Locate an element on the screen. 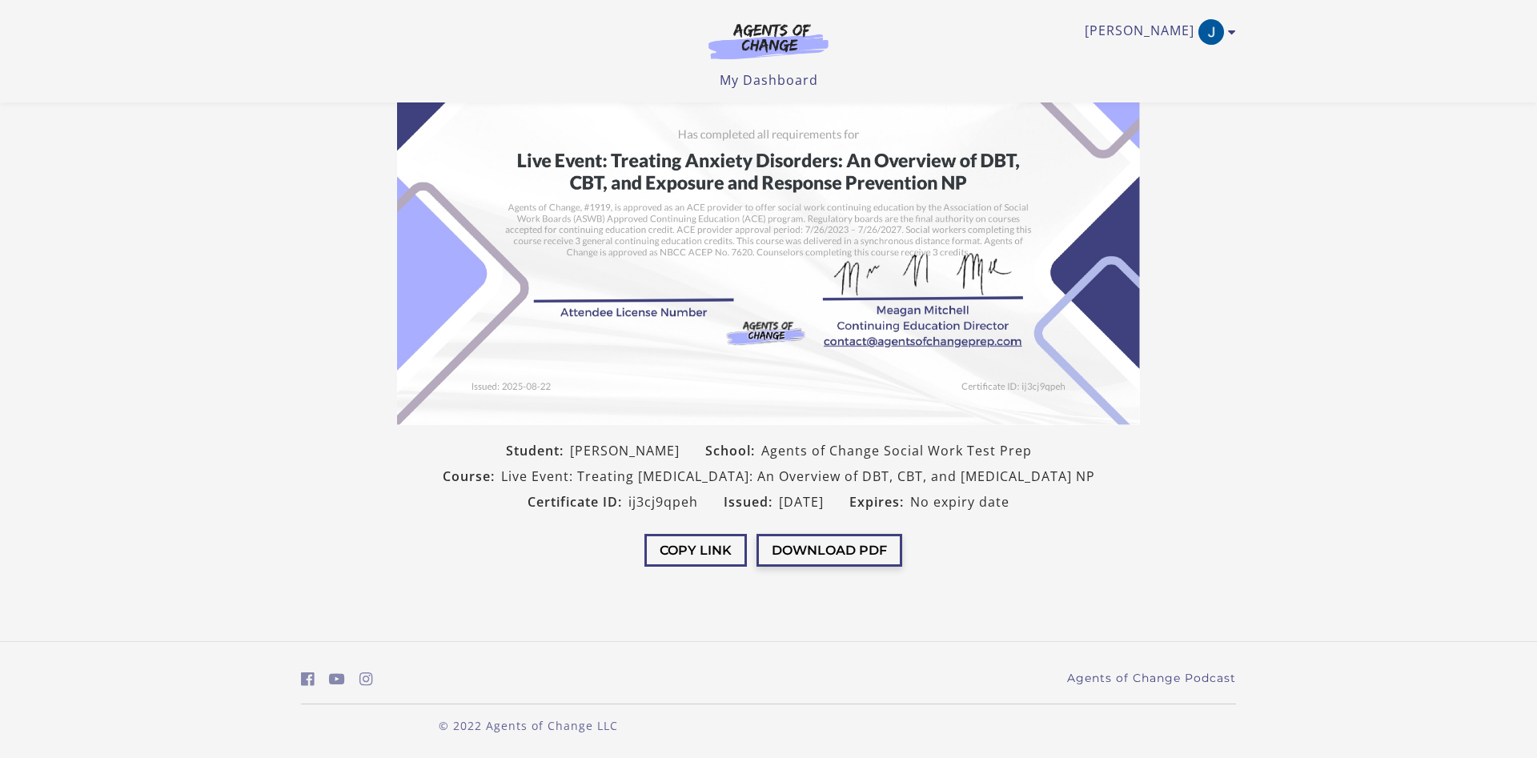  i: https://www.facebook.com/groups/aswbtestprep (Open in a new window) is located at coordinates (307, 679).